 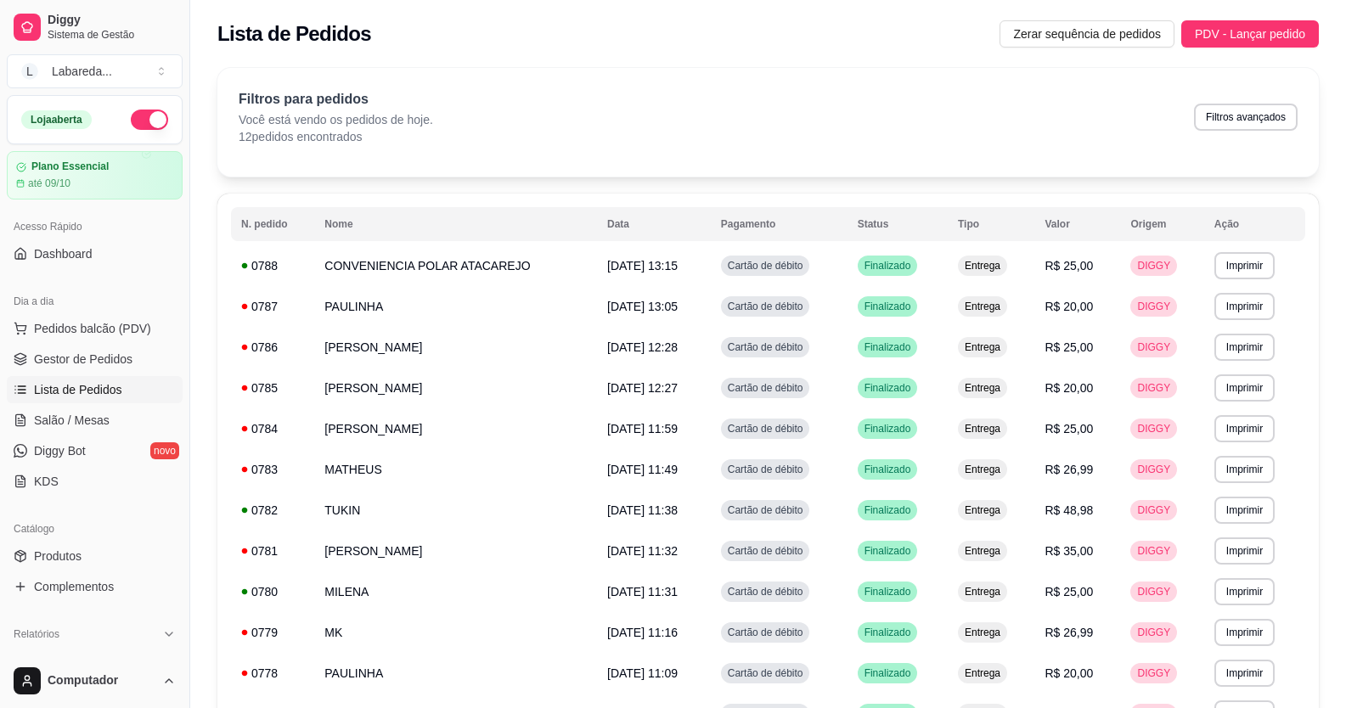 I want to click on button: Select a team, so click(x=94, y=71).